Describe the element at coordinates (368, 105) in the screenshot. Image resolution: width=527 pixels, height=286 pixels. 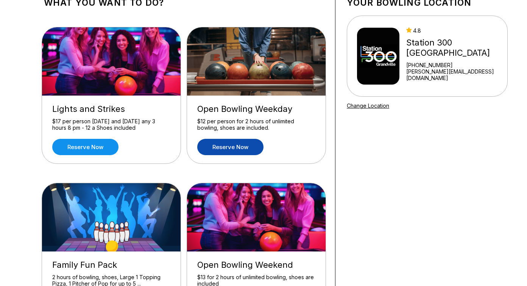
I see `a: Change Location` at that location.